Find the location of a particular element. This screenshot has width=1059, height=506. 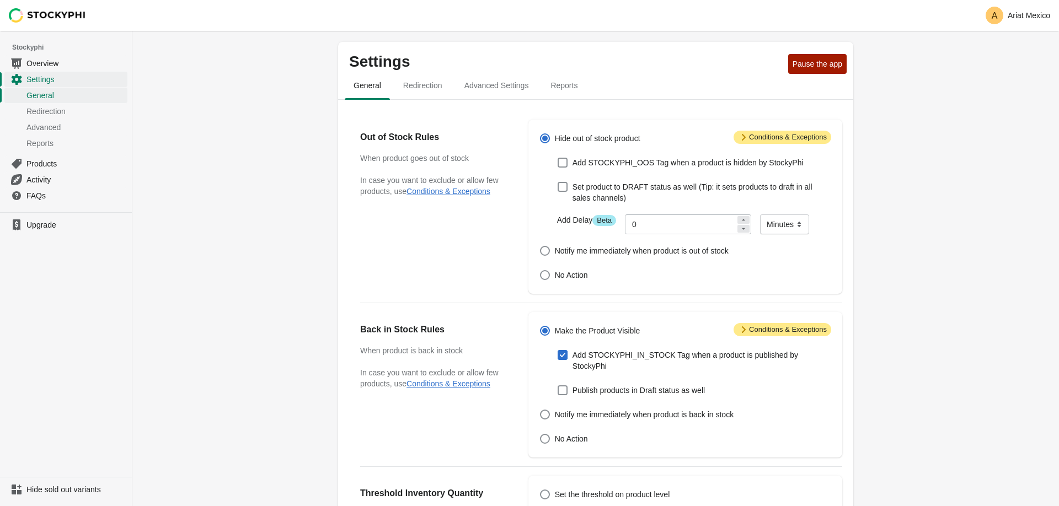

text: A is located at coordinates (994, 15).